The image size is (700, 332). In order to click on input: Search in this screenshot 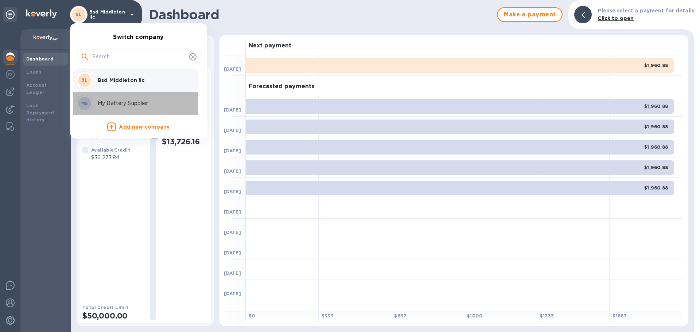, I will do `click(139, 57)`.